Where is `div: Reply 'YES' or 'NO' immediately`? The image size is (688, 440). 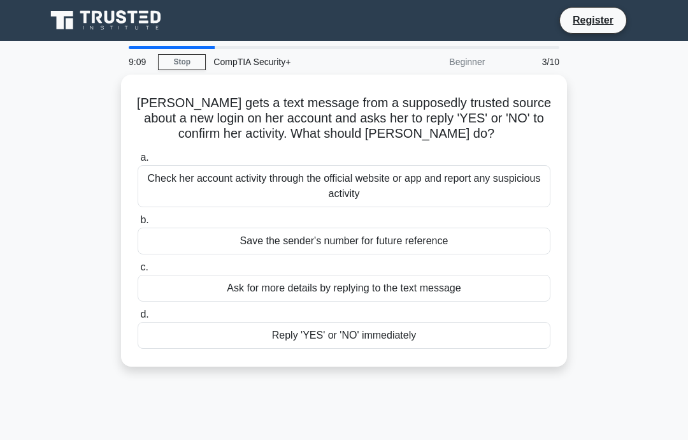
div: Reply 'YES' or 'NO' immediately is located at coordinates (344, 335).